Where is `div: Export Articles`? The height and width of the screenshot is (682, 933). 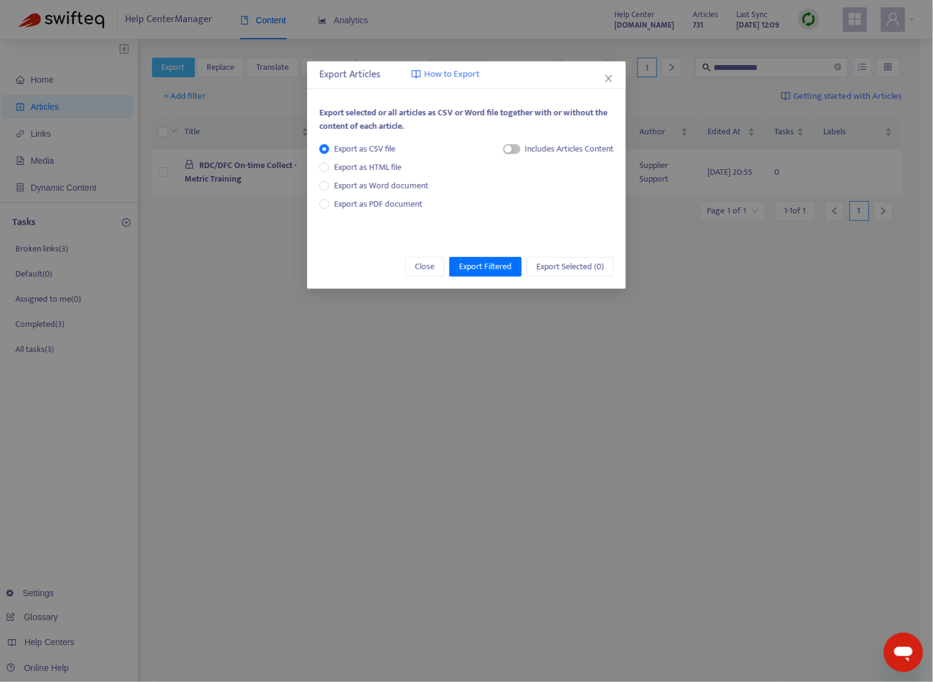 div: Export Articles is located at coordinates (467, 75).